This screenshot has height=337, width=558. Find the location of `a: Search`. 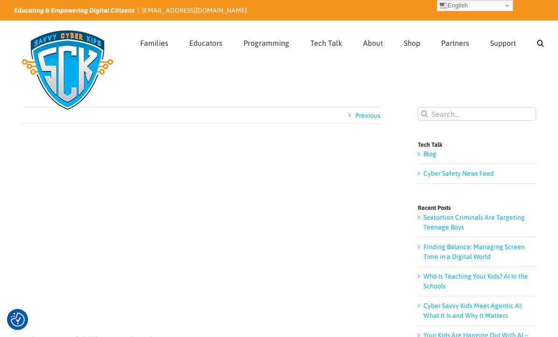

a: Search is located at coordinates (541, 42).